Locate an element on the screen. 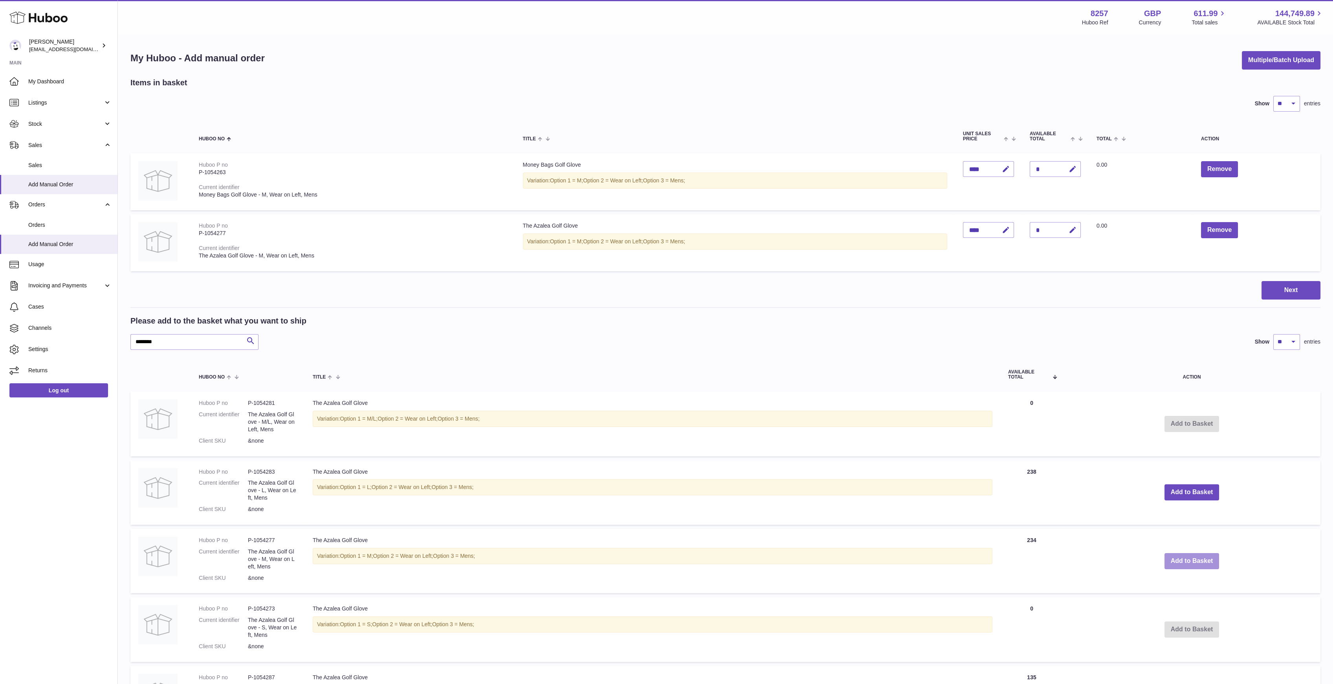 The height and width of the screenshot is (684, 1333). td: Money Bags Golf Glove is located at coordinates (735, 182).